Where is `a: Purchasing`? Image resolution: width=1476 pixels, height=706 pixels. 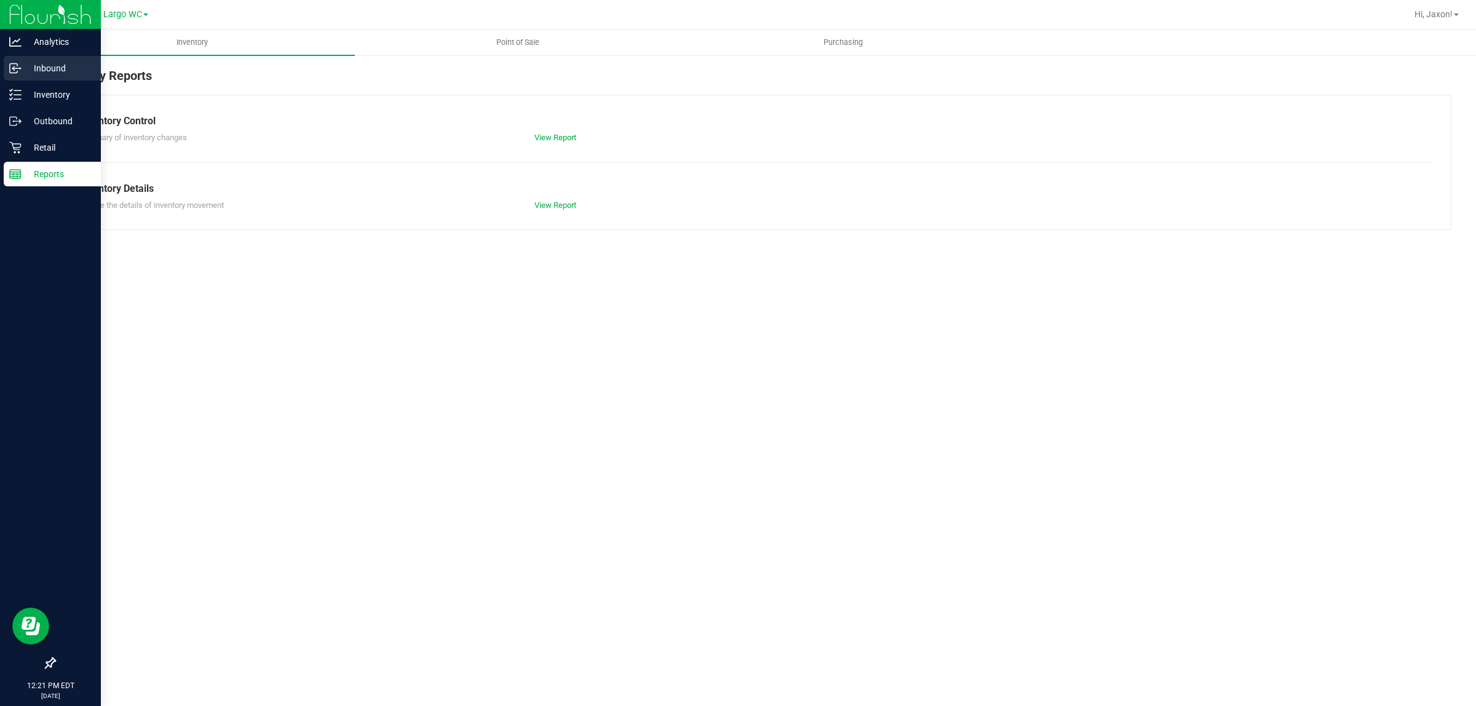 a: Purchasing is located at coordinates (843, 42).